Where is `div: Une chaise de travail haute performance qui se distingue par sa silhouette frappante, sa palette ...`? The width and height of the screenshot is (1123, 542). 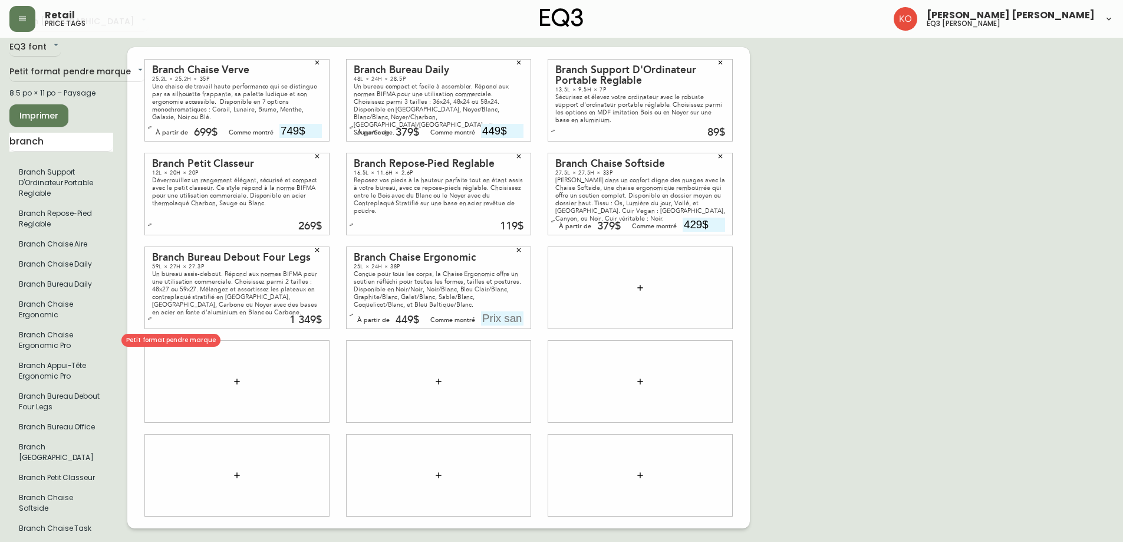
div: Une chaise de travail haute performance qui se distingue par sa silhouette frappante, sa palette ... is located at coordinates (237, 101).